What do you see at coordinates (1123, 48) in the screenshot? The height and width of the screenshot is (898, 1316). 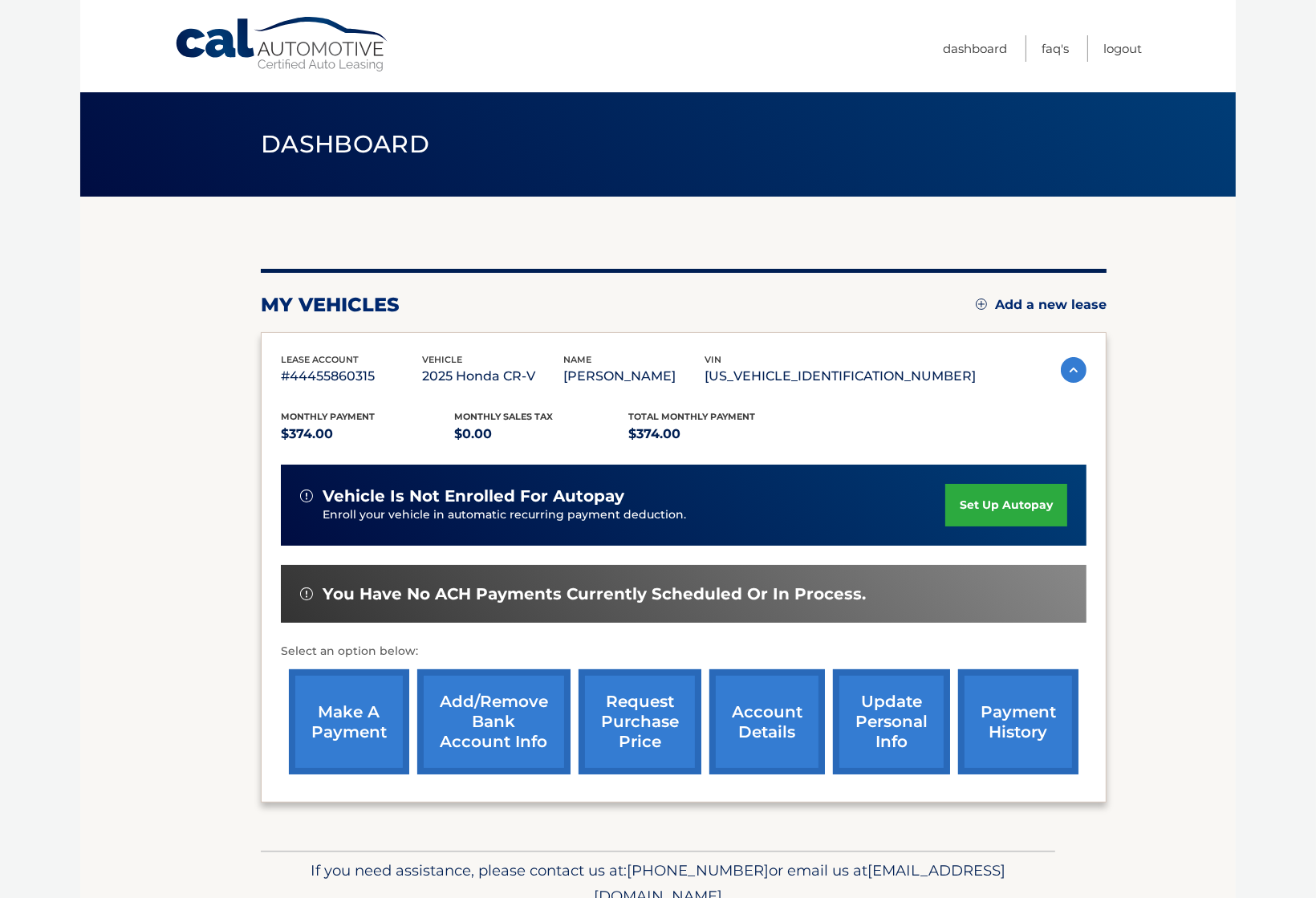 I see `a: Logout` at bounding box center [1123, 48].